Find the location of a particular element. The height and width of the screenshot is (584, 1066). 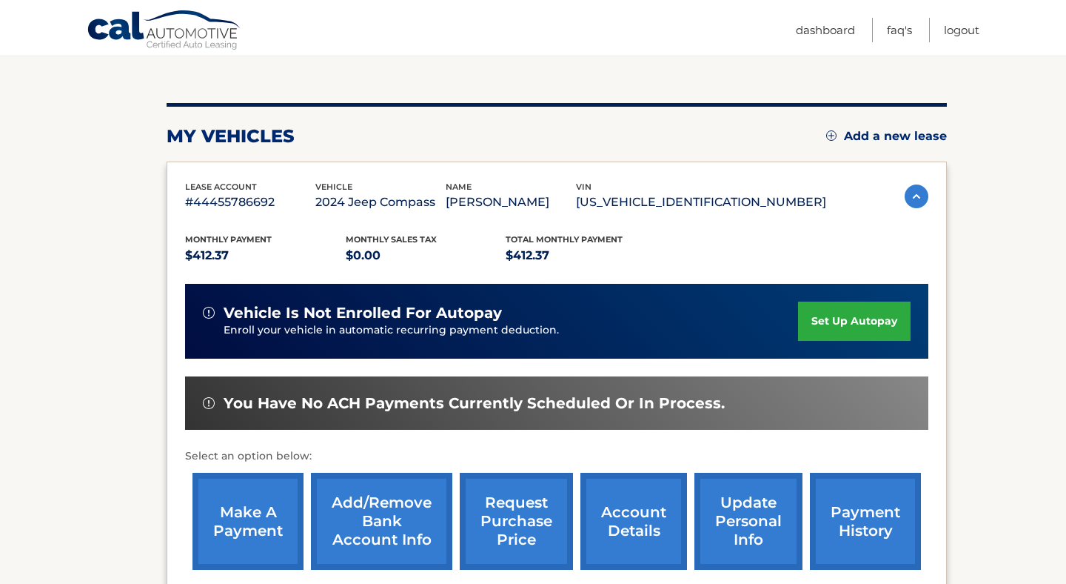

p: #44455786692 is located at coordinates (250, 202).